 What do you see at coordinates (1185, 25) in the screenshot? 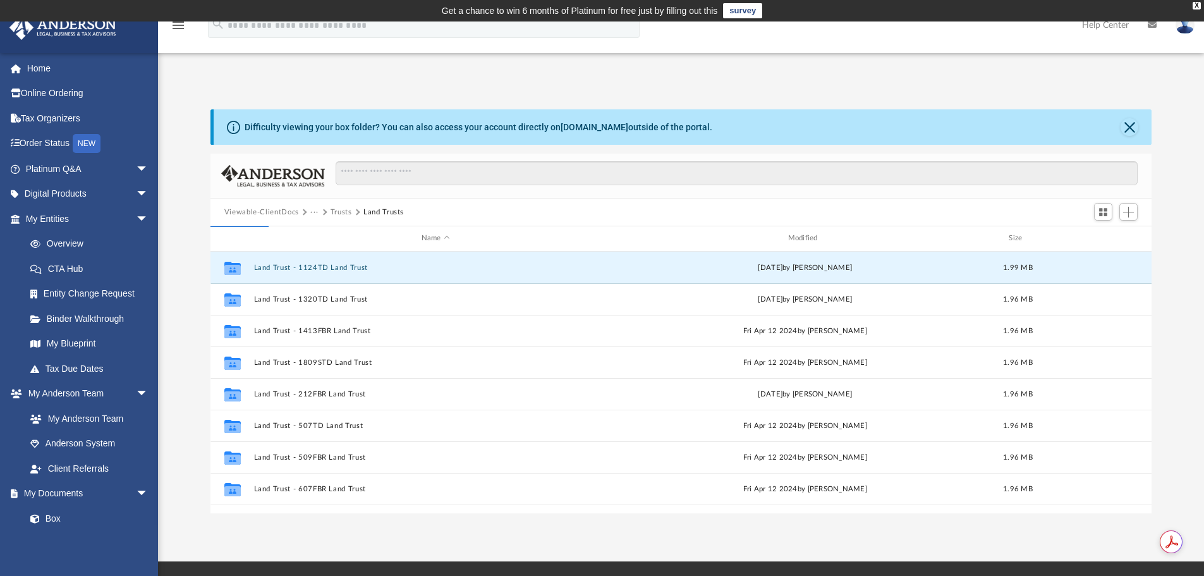
I see `img: User Pic` at bounding box center [1185, 25].